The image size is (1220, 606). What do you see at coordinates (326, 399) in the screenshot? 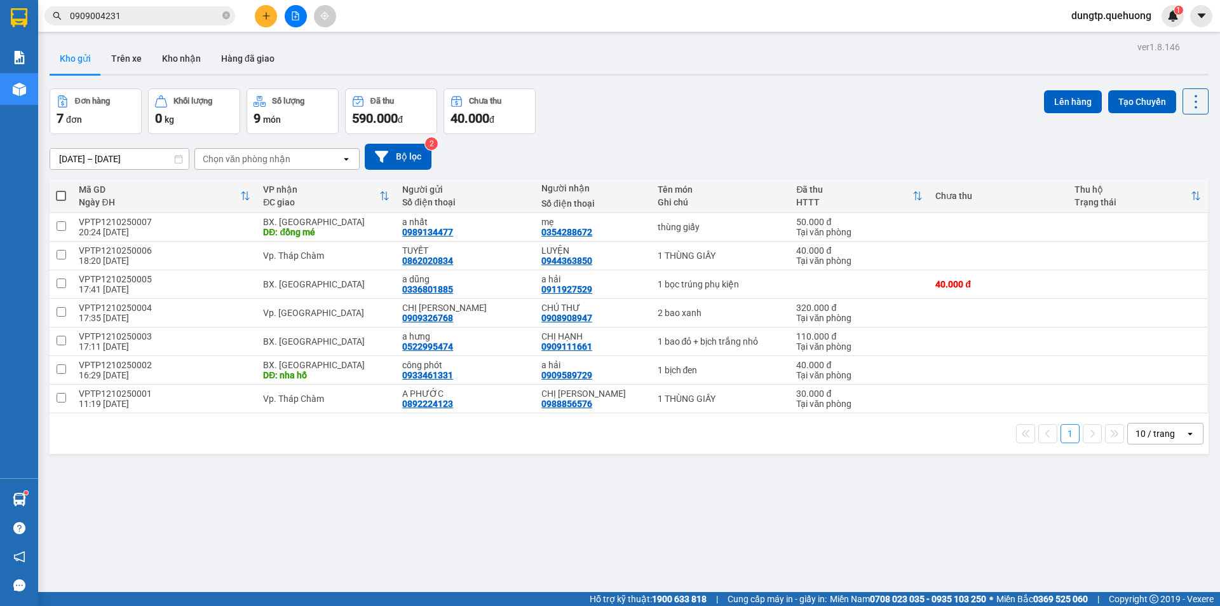
I see `div: Vp. Tháp Chàm` at bounding box center [326, 399].